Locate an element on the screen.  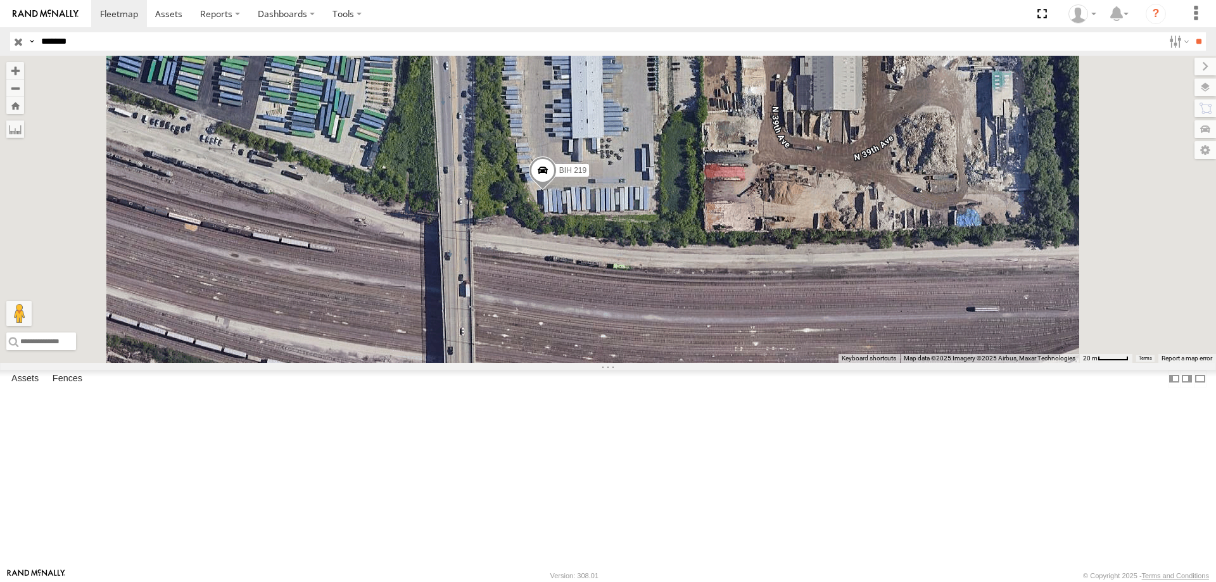
span: Map data ©2025 Imagery ©2025 Airbus, Maxar Technologies is located at coordinates (989, 358).